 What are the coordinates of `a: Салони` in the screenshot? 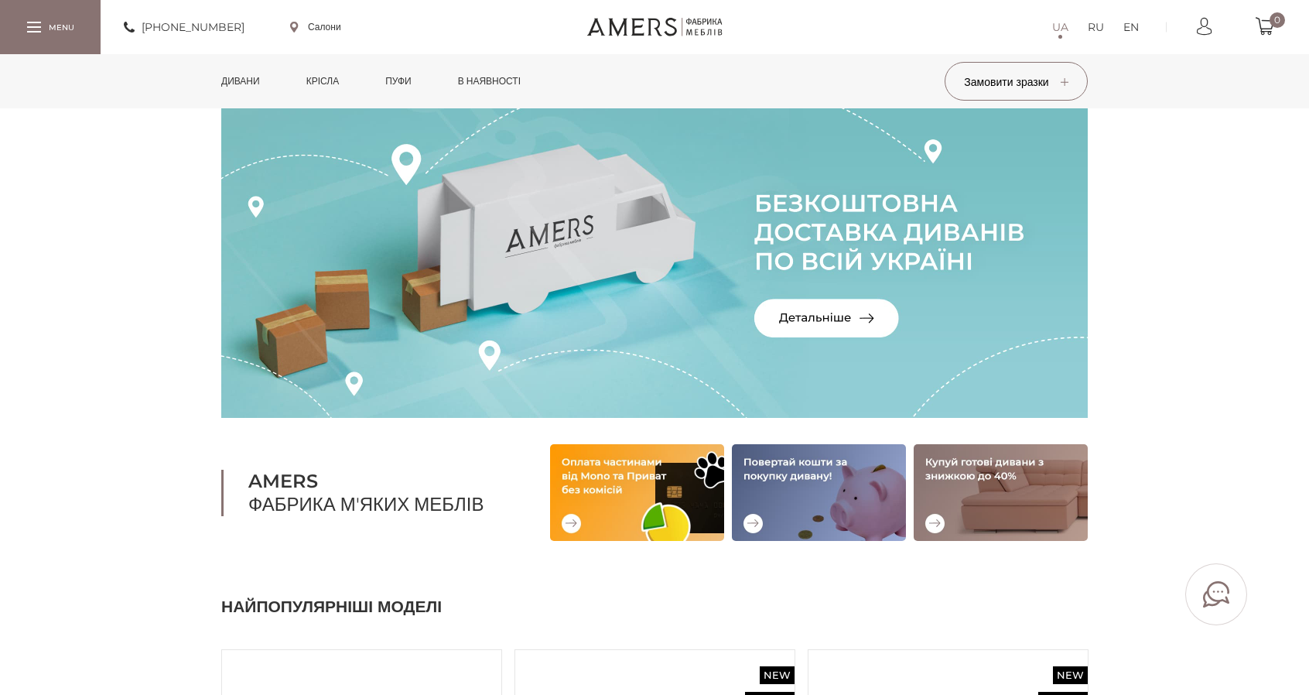 It's located at (316, 27).